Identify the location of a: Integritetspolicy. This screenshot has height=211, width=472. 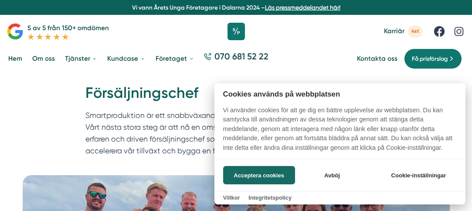
(270, 197).